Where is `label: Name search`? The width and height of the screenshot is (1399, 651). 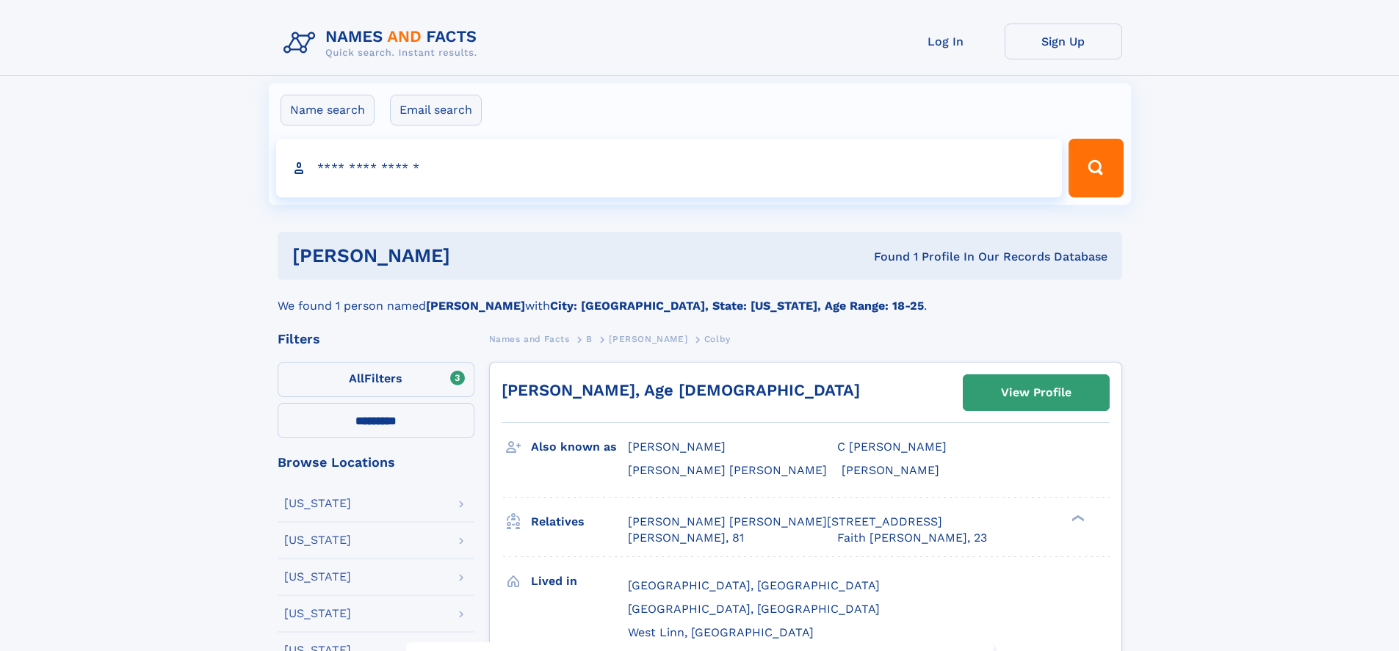 label: Name search is located at coordinates (327, 110).